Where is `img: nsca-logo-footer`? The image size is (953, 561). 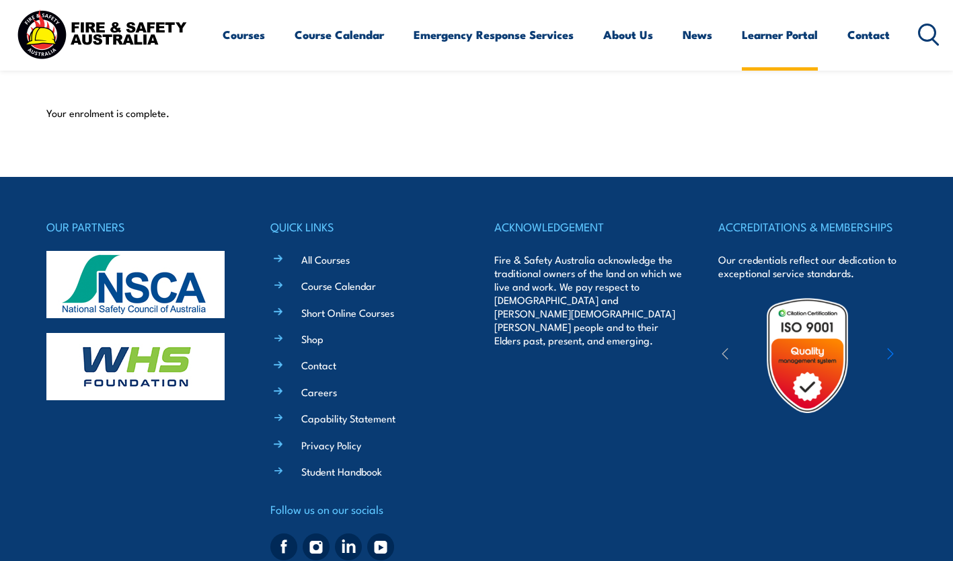 img: nsca-logo-footer is located at coordinates (135, 284).